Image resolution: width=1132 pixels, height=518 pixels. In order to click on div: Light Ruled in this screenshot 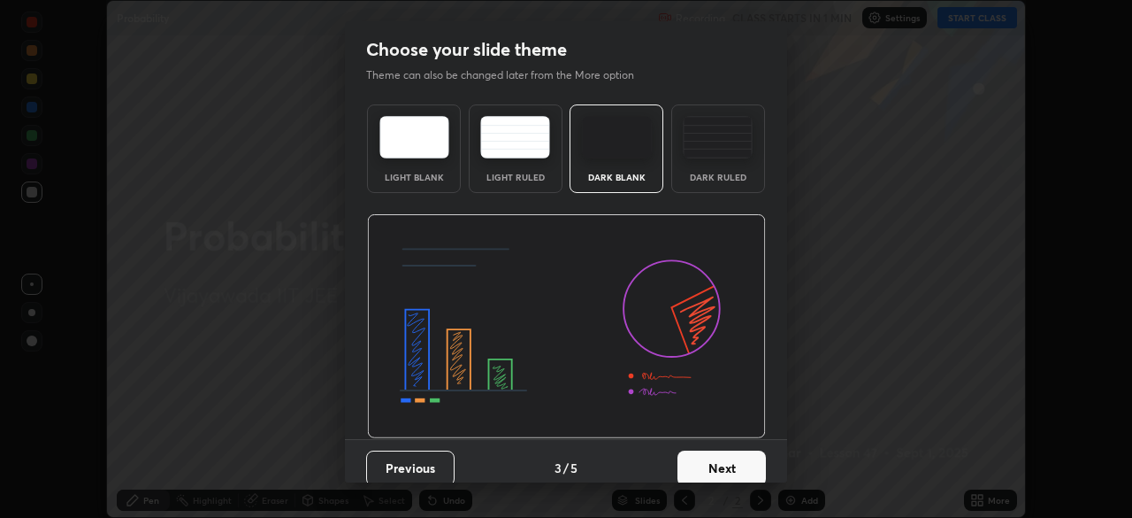, I will do `click(516, 177)`.